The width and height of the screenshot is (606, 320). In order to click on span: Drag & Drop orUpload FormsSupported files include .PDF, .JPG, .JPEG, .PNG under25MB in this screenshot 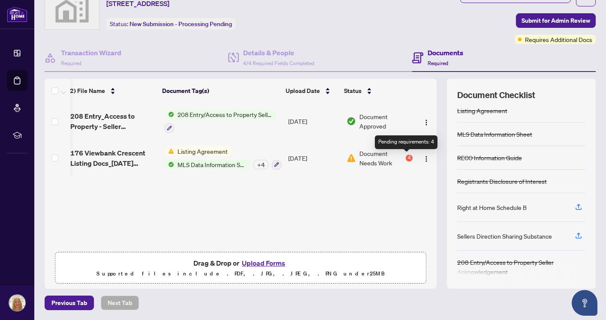, I will do `click(241, 268)`.